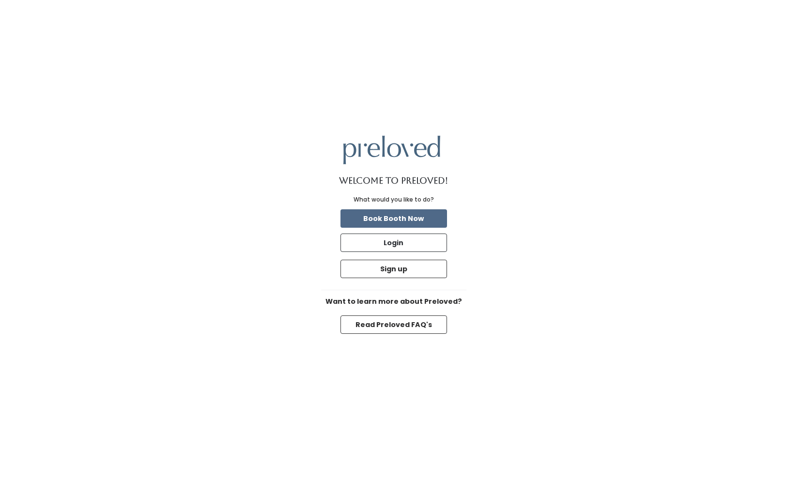  Describe the element at coordinates (394, 243) in the screenshot. I see `a: Login` at that location.